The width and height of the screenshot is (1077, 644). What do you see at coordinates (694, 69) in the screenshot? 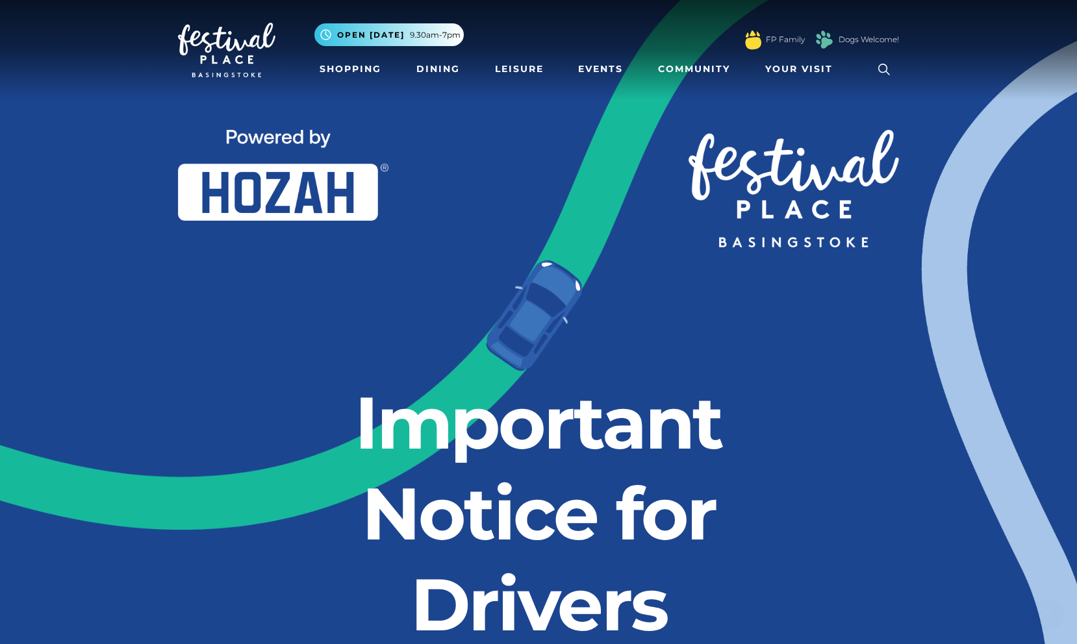
I see `a: Community` at bounding box center [694, 69].